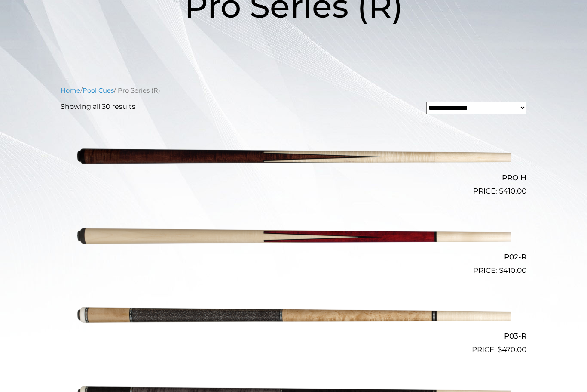 The image size is (587, 392). Describe the element at coordinates (294, 237) in the screenshot. I see `img: P02-R` at that location.